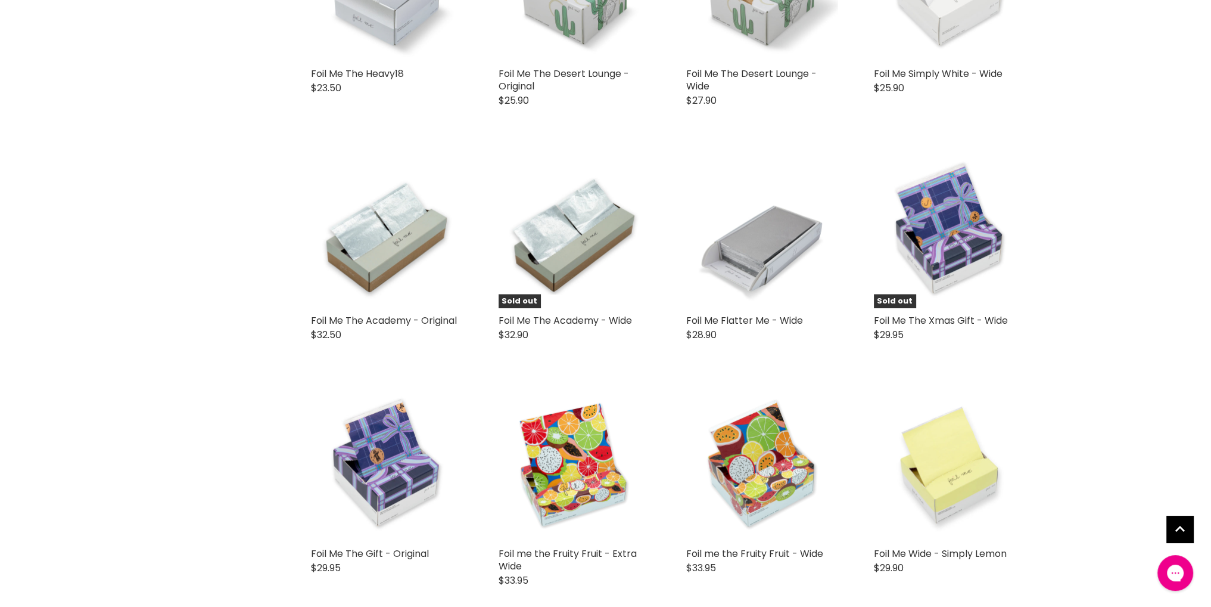 This screenshot has width=1211, height=607. Describe the element at coordinates (387, 464) in the screenshot. I see `img: Foil Me The Gift - Original` at that location.